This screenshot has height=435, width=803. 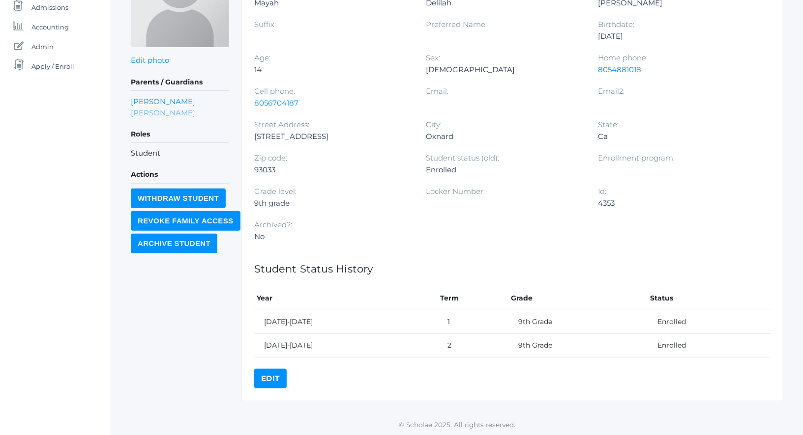 What do you see at coordinates (602, 191) in the screenshot?
I see `label: Id:` at bounding box center [602, 191].